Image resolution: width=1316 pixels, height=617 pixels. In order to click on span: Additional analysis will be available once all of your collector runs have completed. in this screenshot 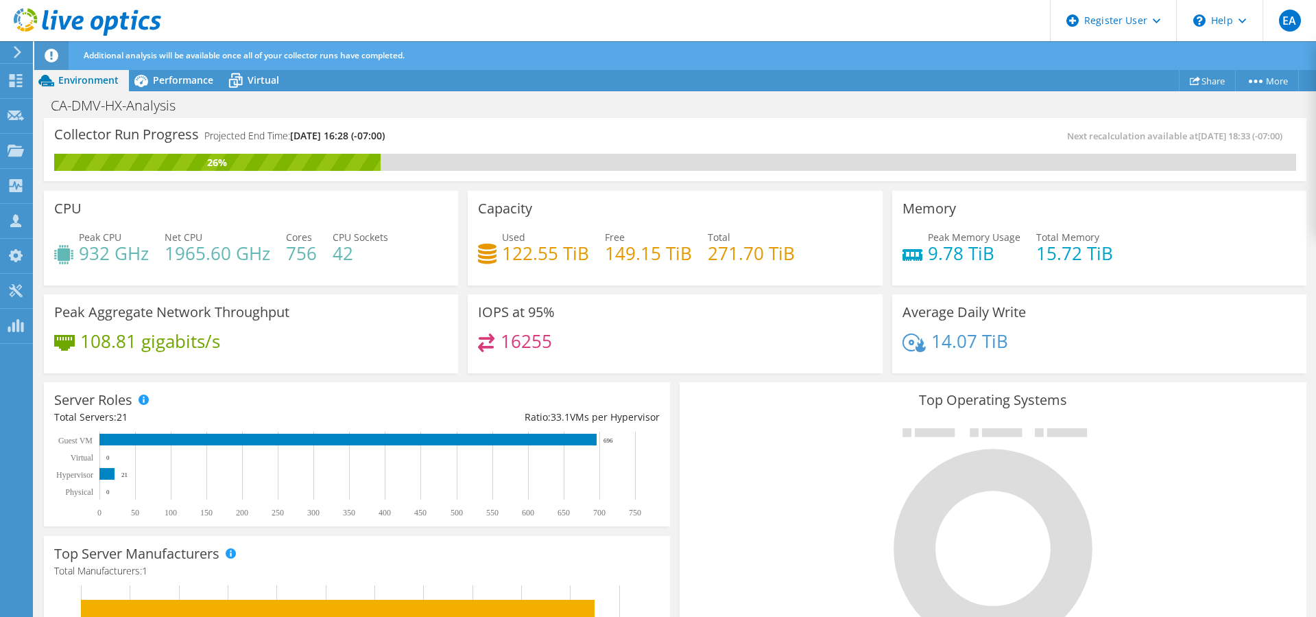, I will do `click(244, 55)`.